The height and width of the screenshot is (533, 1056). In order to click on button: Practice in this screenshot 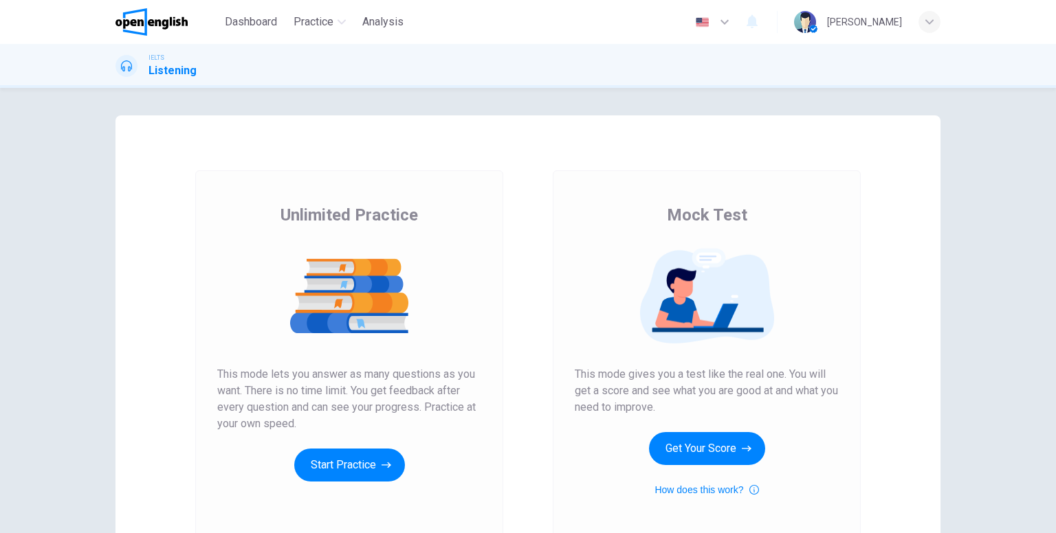, I will do `click(320, 22)`.